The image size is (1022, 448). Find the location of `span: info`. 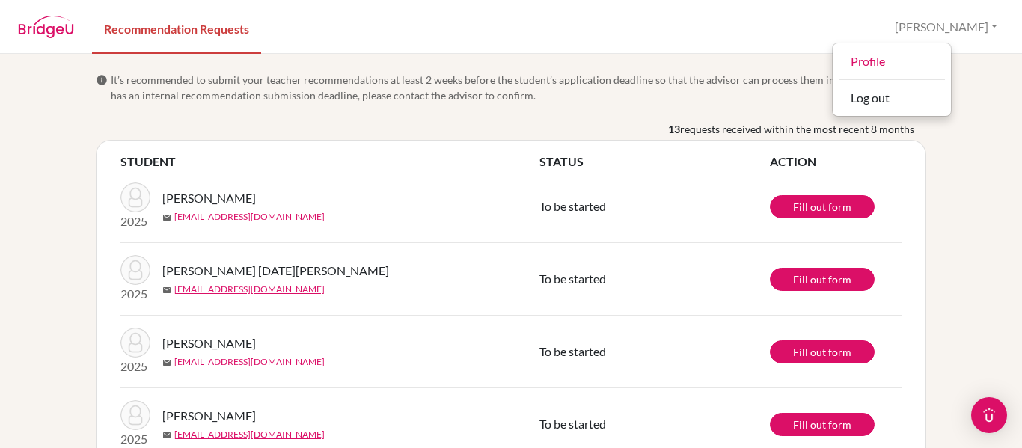

span: info is located at coordinates (102, 80).